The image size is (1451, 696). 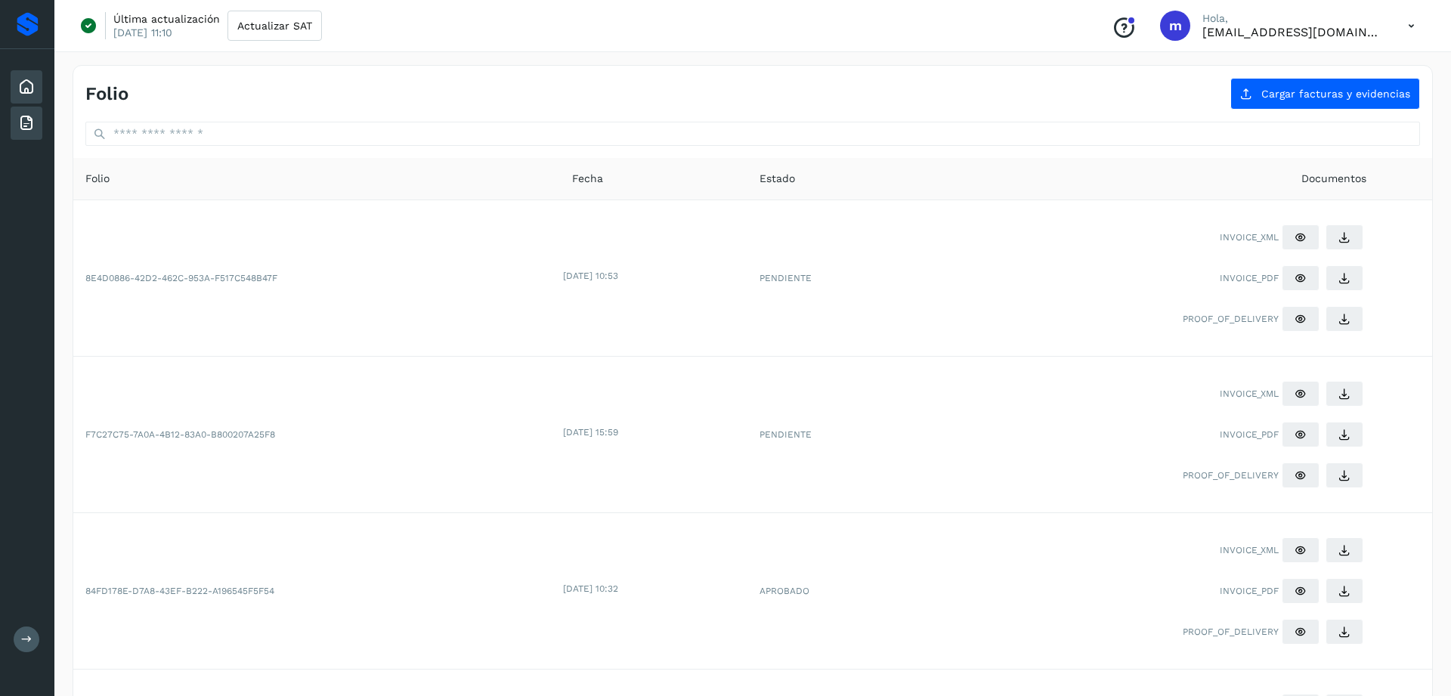 What do you see at coordinates (166, 19) in the screenshot?
I see `p: Última actualización` at bounding box center [166, 19].